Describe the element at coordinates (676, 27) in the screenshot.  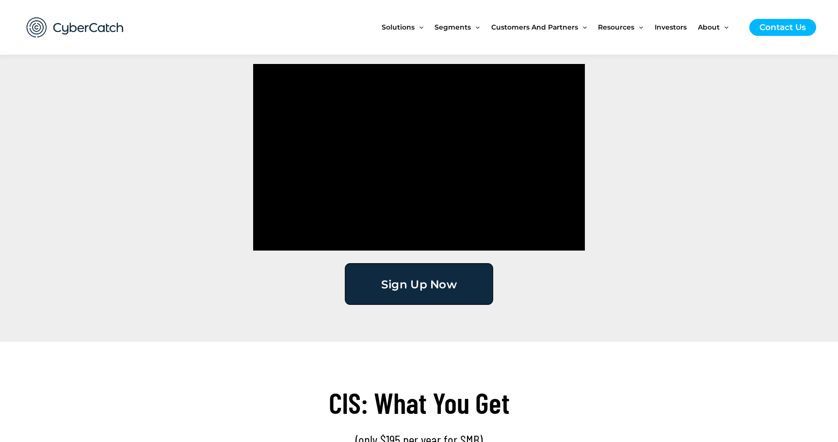
I see `a: Investors` at that location.